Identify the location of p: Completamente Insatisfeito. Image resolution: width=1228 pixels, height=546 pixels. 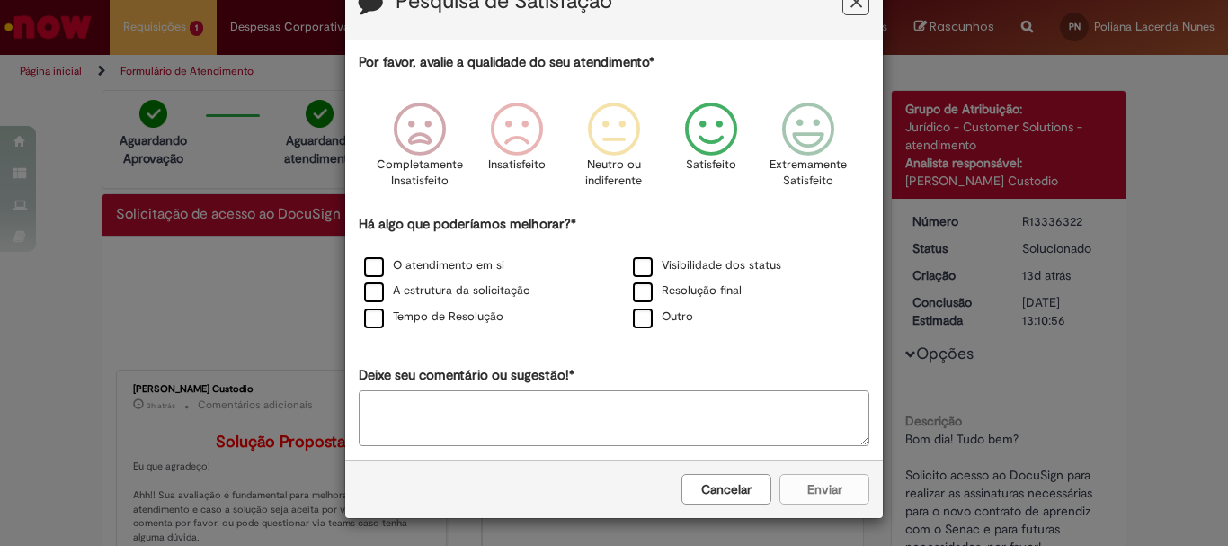
(420, 173).